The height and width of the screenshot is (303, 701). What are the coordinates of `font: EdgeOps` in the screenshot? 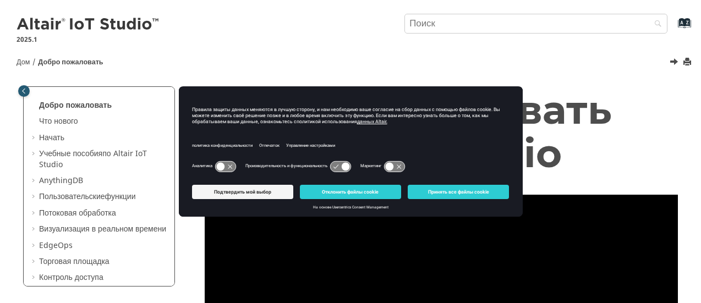 It's located at (56, 245).